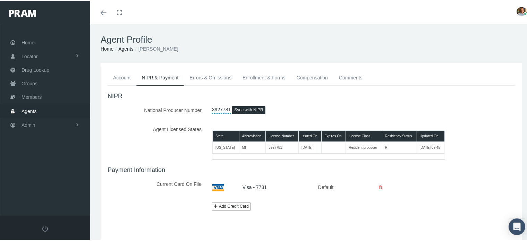 The width and height of the screenshot is (527, 241). What do you see at coordinates (311, 169) in the screenshot?
I see `h4: Payment Information` at bounding box center [311, 169].